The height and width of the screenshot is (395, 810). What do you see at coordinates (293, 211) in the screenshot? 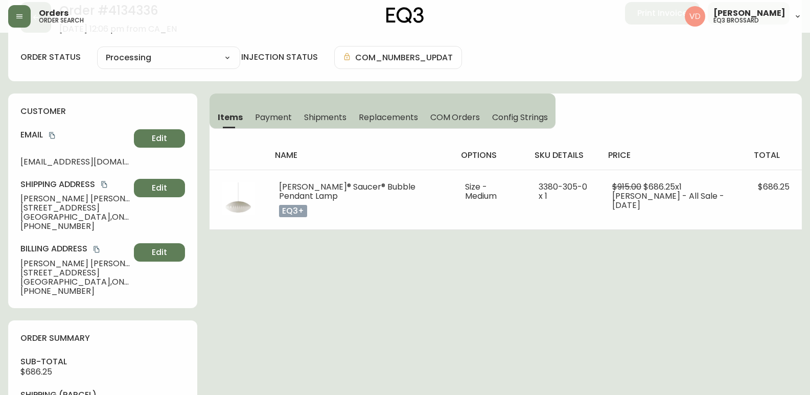
I see `p: eq3+` at bounding box center [293, 211].